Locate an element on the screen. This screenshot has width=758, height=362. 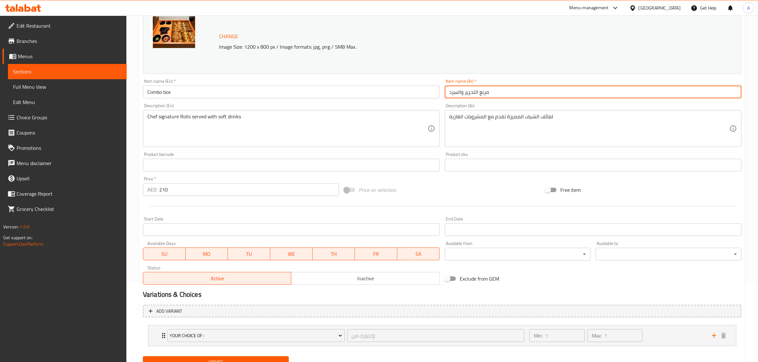
span: TU is located at coordinates (249, 254).